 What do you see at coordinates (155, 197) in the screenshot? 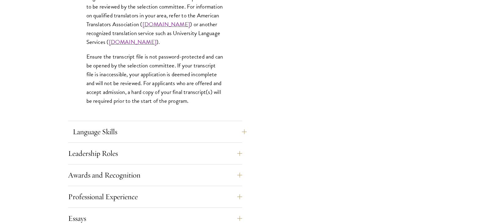
I see `button: Professional Experience` at bounding box center [155, 197].